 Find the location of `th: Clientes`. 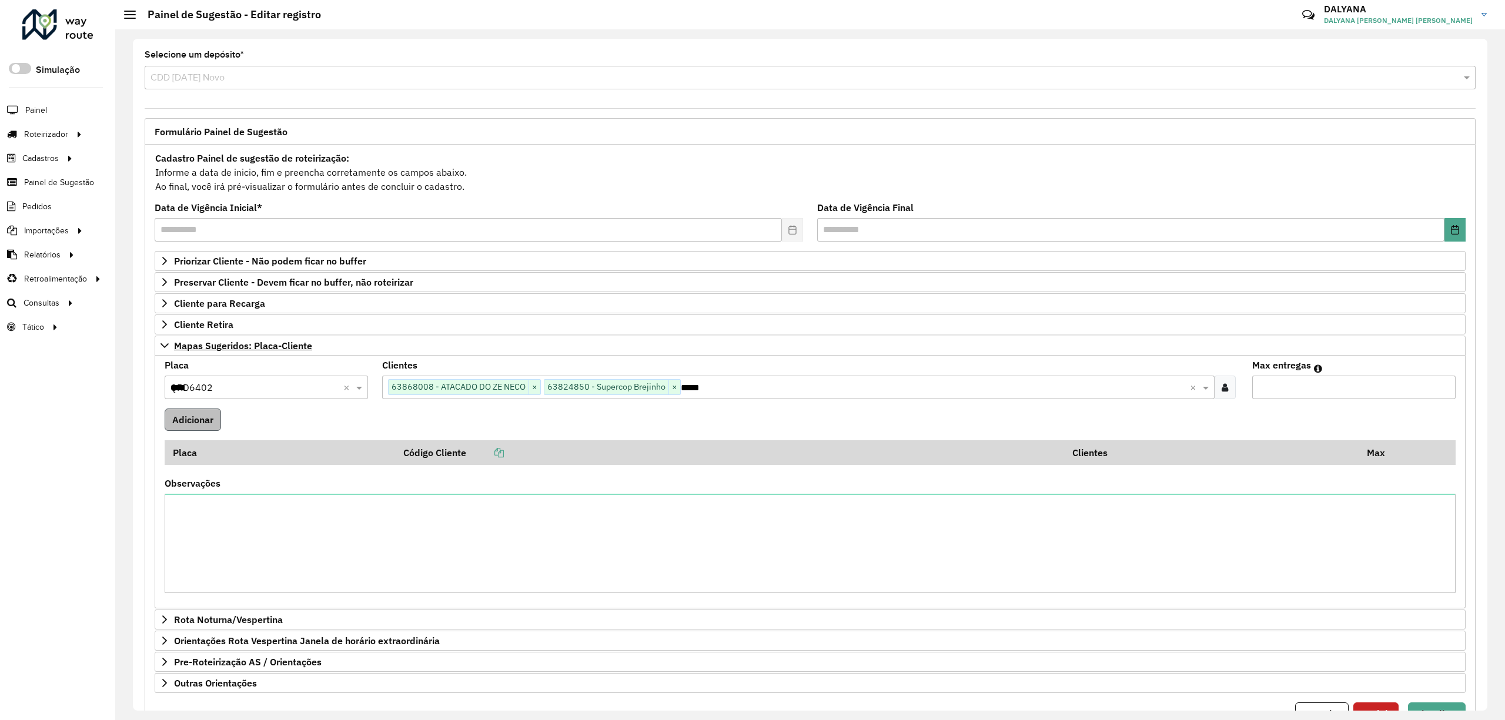

th: Clientes is located at coordinates (1211, 453).